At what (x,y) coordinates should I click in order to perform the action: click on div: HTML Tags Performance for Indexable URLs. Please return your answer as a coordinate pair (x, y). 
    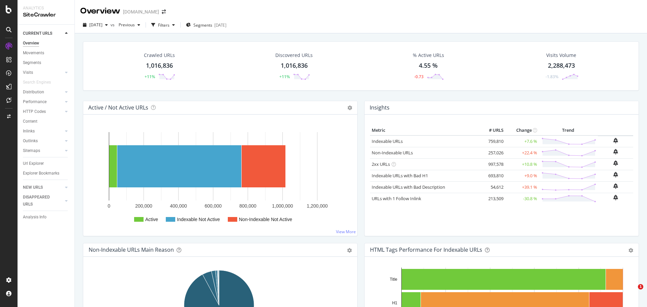
    Looking at the image, I should click on (426, 250).